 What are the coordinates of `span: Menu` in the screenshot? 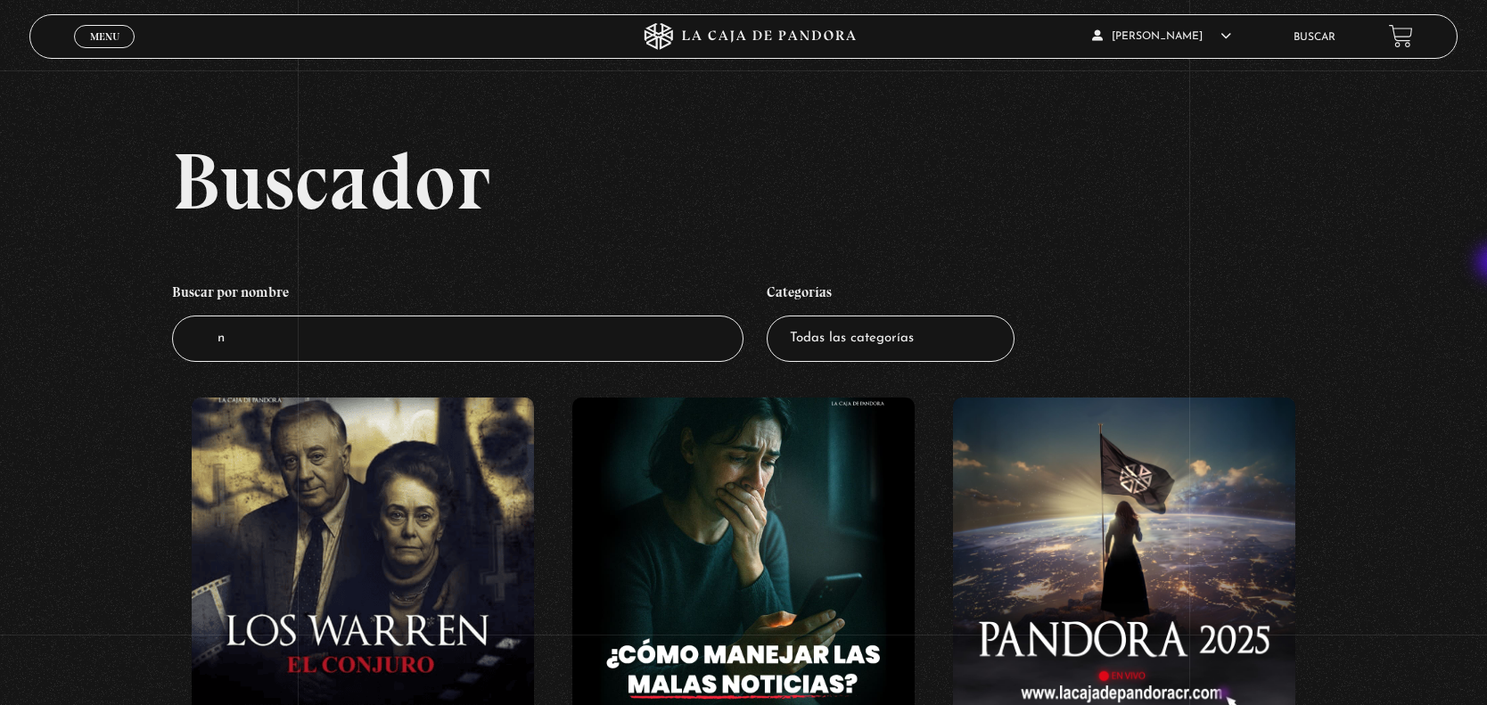 It's located at (104, 37).